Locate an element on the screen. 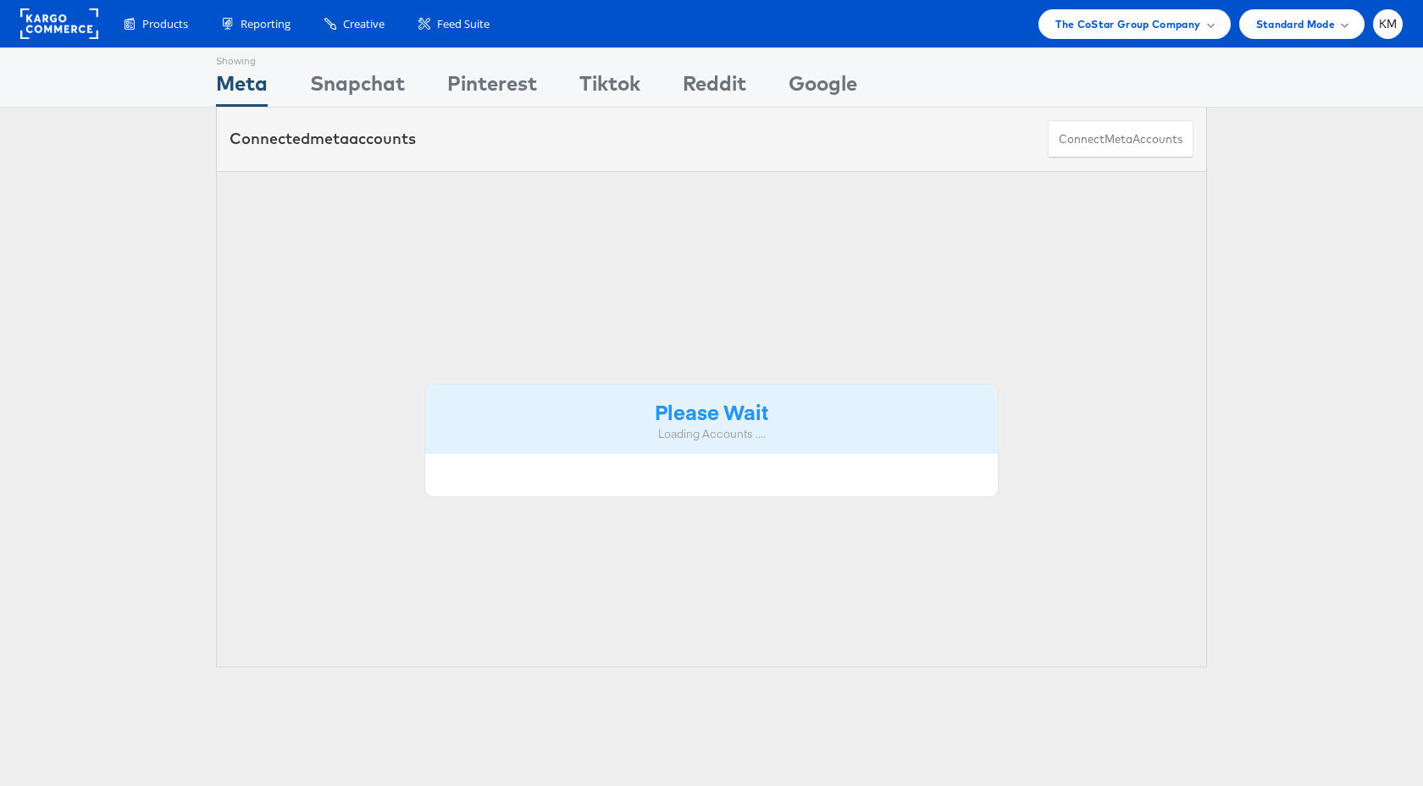 This screenshot has height=786, width=1423. div: Loading Accounts .... is located at coordinates (712, 434).